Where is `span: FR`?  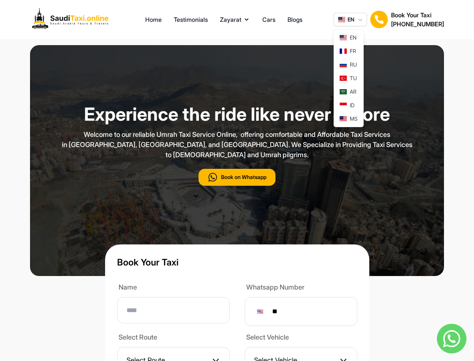 span: FR is located at coordinates (353, 51).